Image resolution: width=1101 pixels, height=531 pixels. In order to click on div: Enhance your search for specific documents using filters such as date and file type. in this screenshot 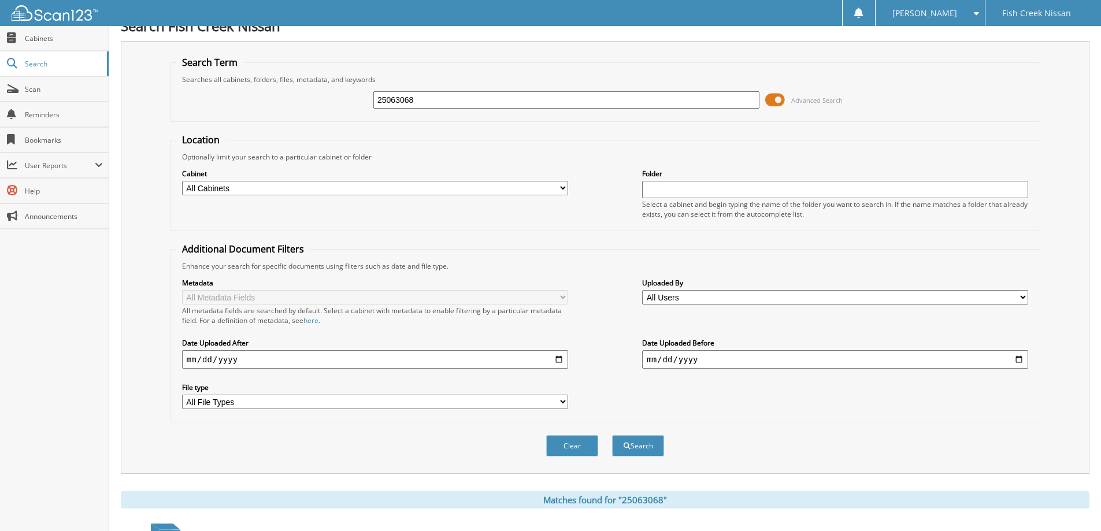, I will do `click(605, 266)`.